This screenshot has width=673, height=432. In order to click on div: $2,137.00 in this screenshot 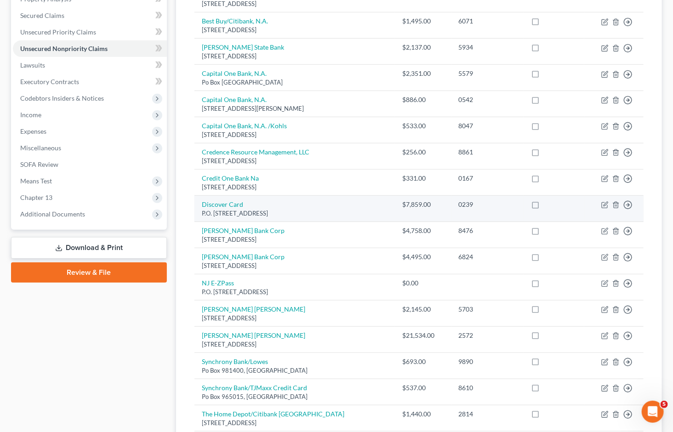, I will do `click(423, 47)`.